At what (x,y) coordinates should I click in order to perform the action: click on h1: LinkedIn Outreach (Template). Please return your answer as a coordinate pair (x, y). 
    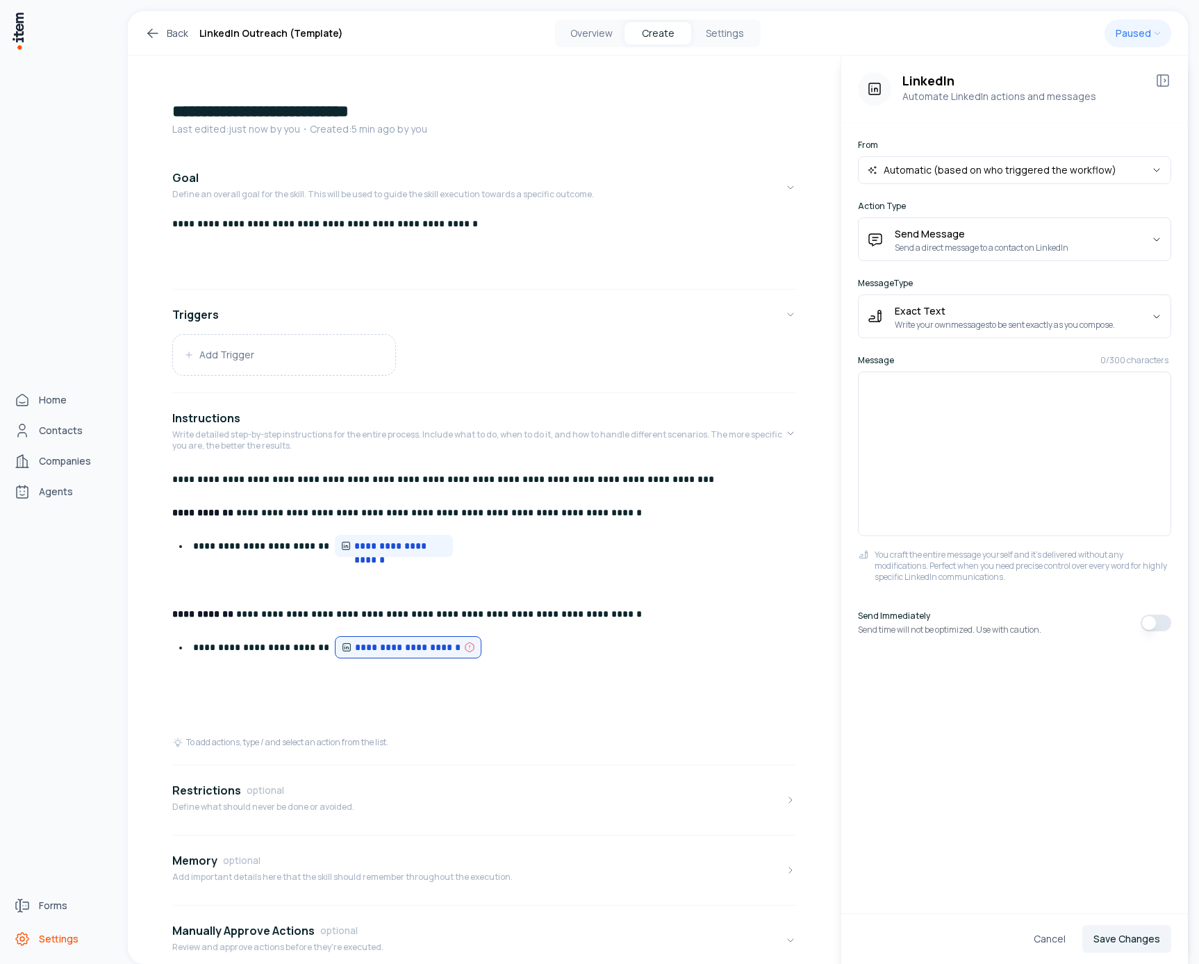
    Looking at the image, I should click on (271, 33).